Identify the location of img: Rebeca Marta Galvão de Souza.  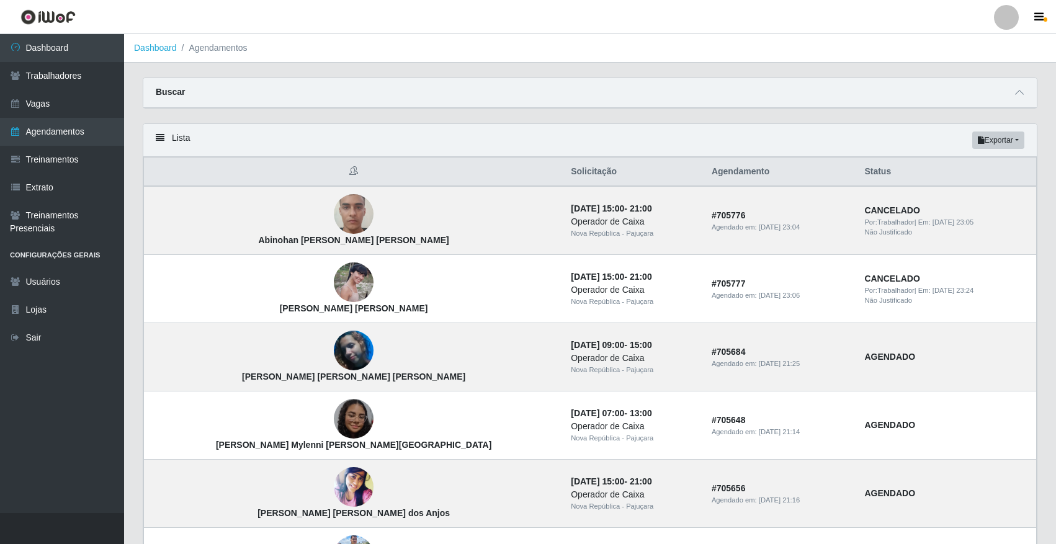
(354, 282).